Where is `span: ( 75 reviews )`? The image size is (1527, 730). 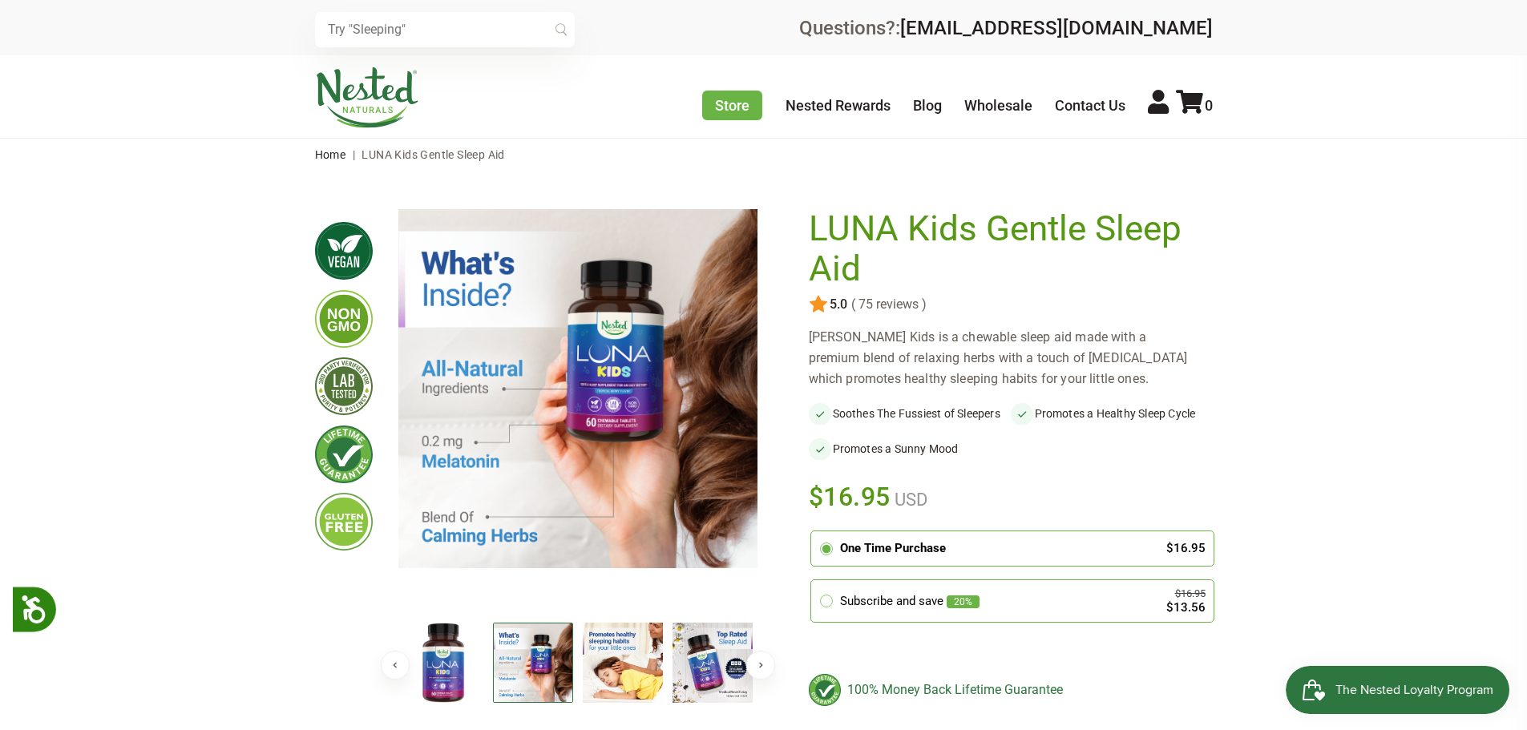
span: ( 75 reviews ) is located at coordinates (887, 305).